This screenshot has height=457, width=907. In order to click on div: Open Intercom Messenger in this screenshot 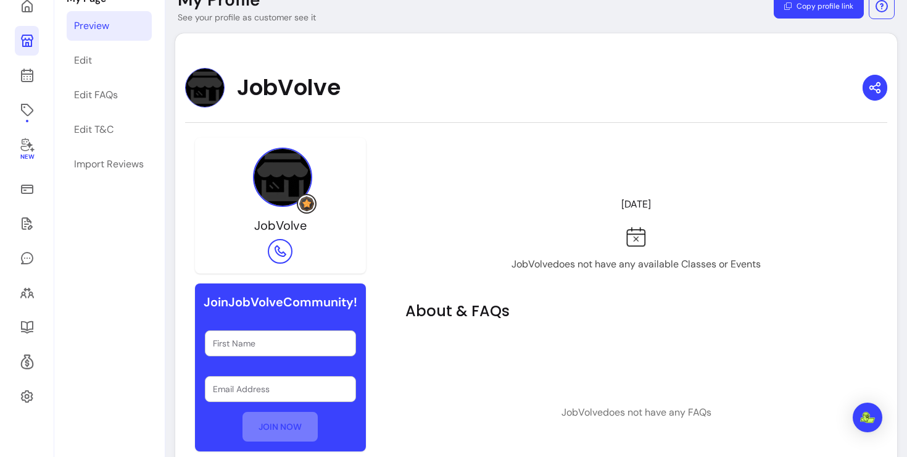, I will do `click(868, 417)`.